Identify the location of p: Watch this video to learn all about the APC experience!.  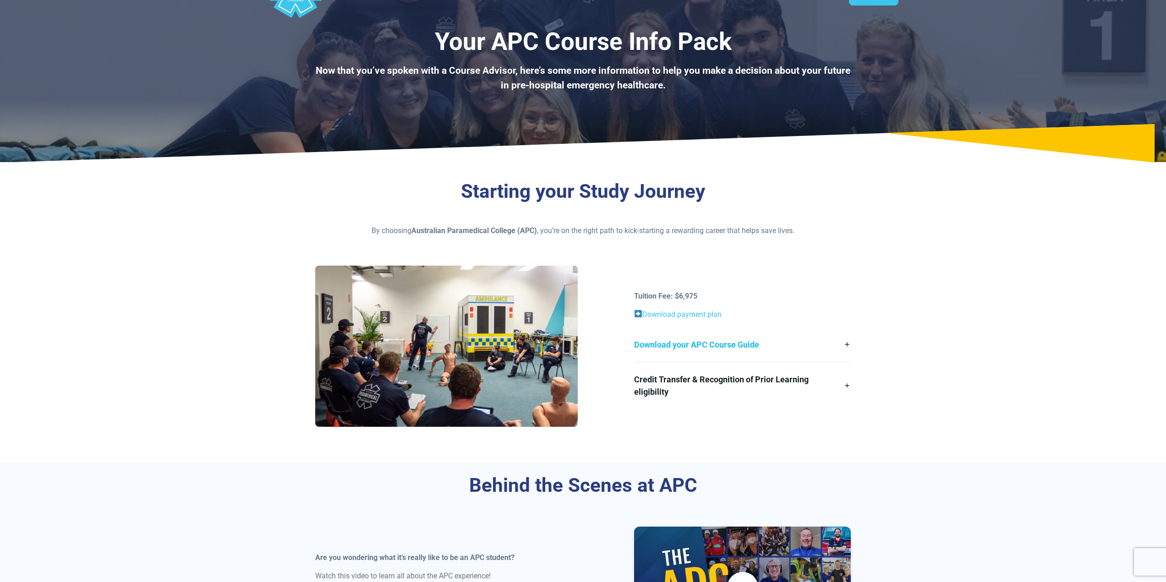
(446, 576).